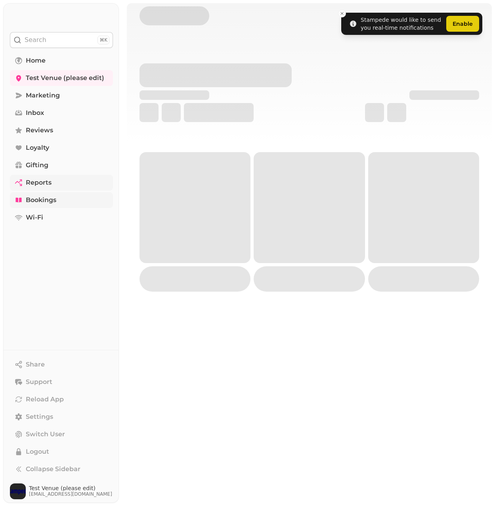 This screenshot has width=495, height=506. I want to click on img: User avatar, so click(18, 491).